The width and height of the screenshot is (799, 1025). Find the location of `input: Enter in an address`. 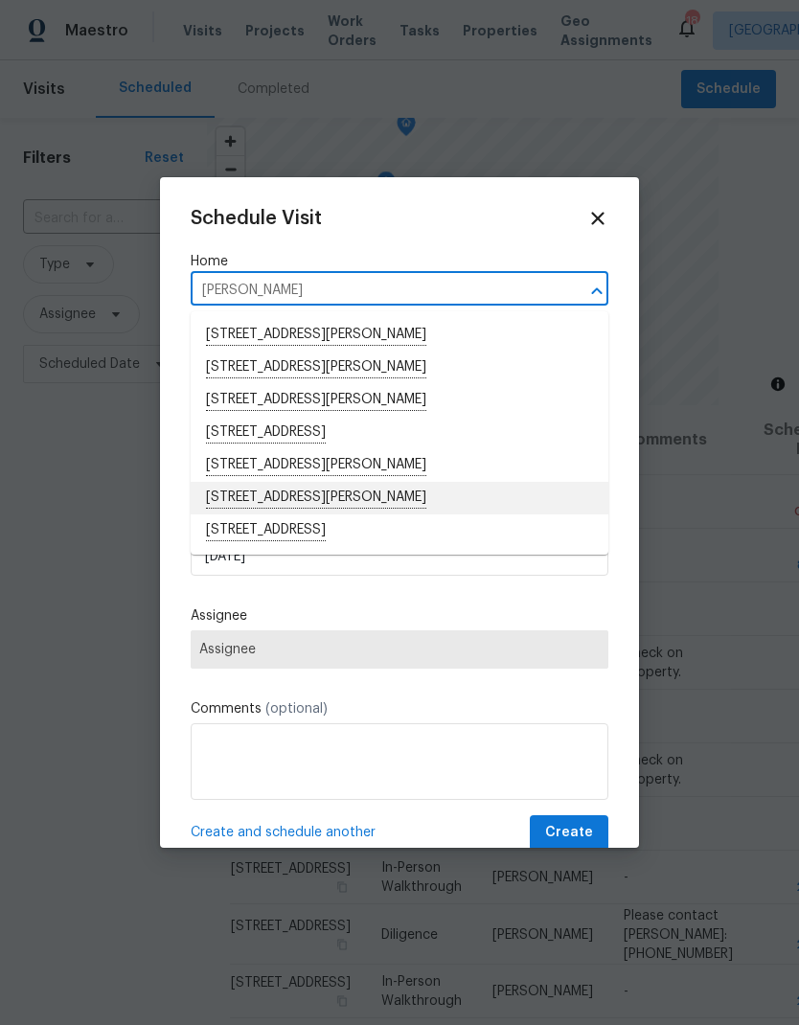

input: Enter in an address is located at coordinates (373, 290).